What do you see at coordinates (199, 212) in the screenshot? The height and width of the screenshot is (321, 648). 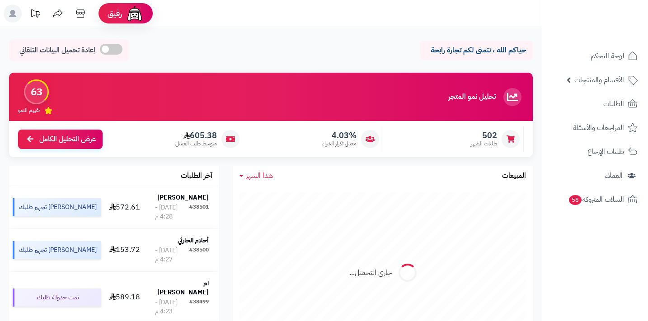 I see `div: #38501` at bounding box center [199, 212].